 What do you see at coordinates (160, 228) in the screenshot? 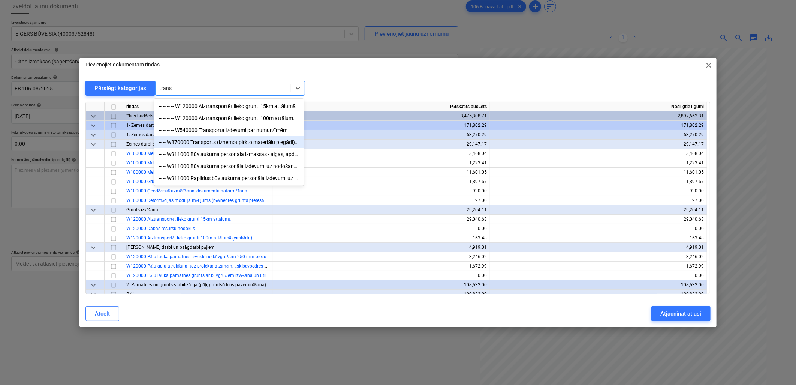
I see `a: W120000 Dabas resursu nodoklis` at bounding box center [160, 228].